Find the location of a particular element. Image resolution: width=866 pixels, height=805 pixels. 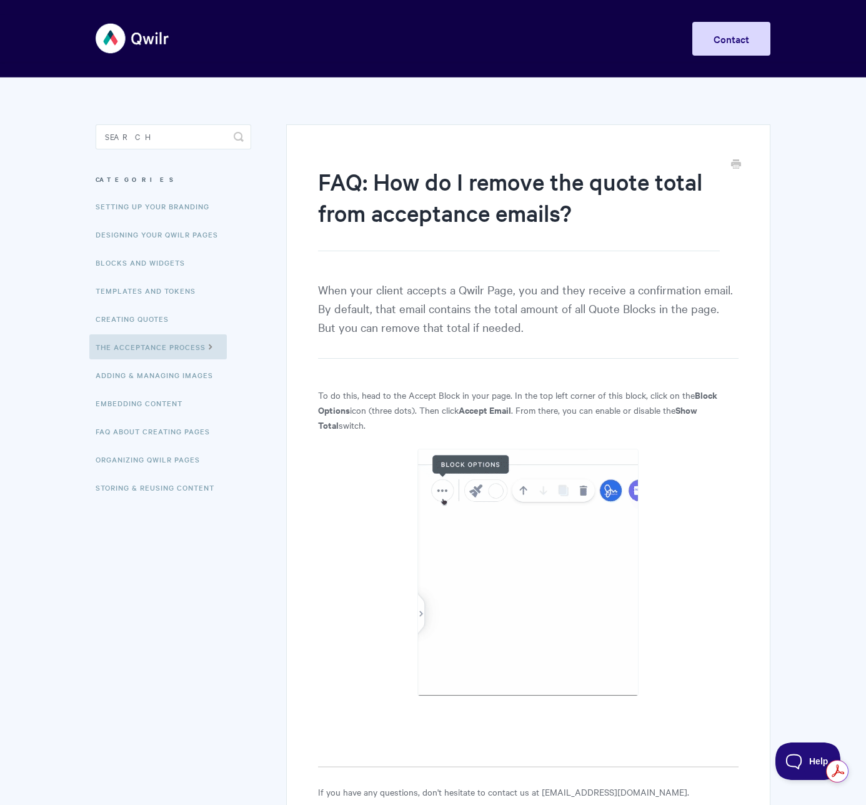

a: Designing Your Qwilr Pages is located at coordinates (161, 234).